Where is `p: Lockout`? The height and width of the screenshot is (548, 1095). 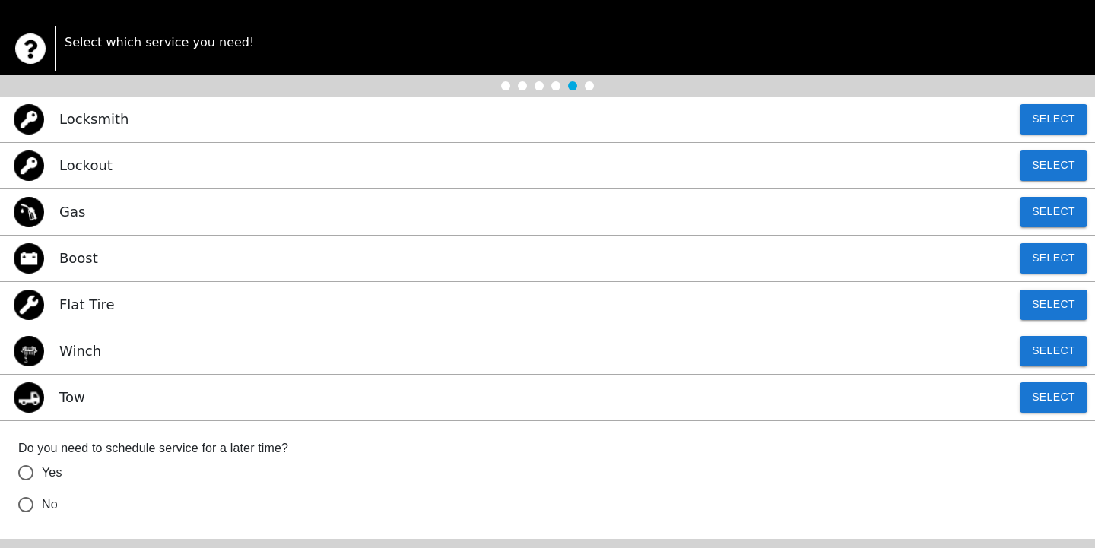 p: Lockout is located at coordinates (86, 165).